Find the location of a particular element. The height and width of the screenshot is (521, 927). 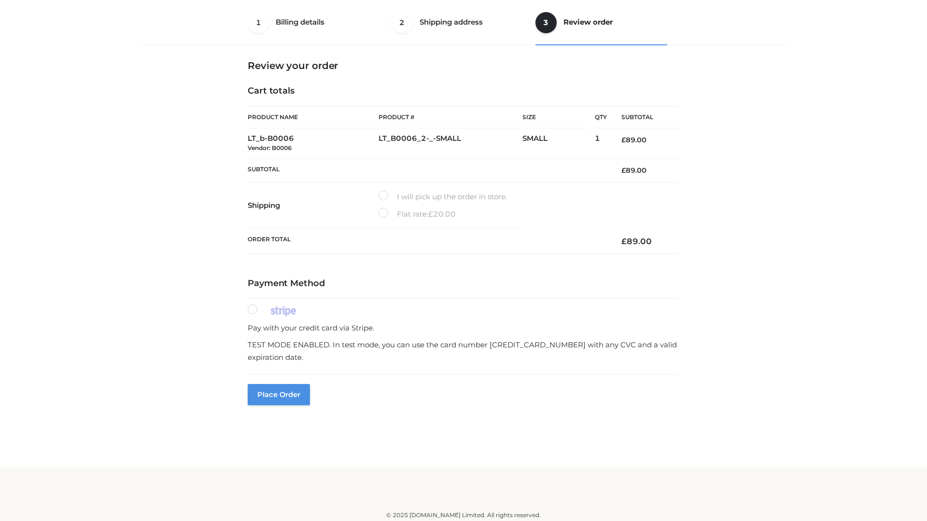

label: I will pick up the order in store. is located at coordinates (443, 197).